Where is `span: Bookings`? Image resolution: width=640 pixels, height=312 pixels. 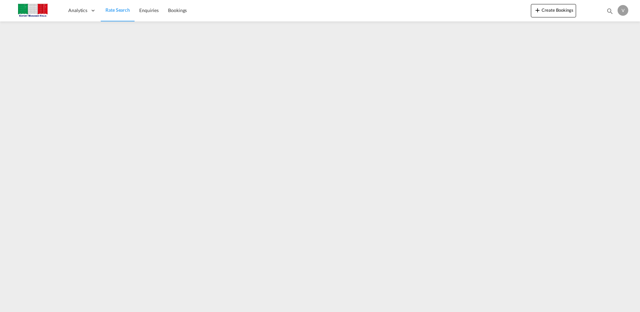 span: Bookings is located at coordinates (177, 10).